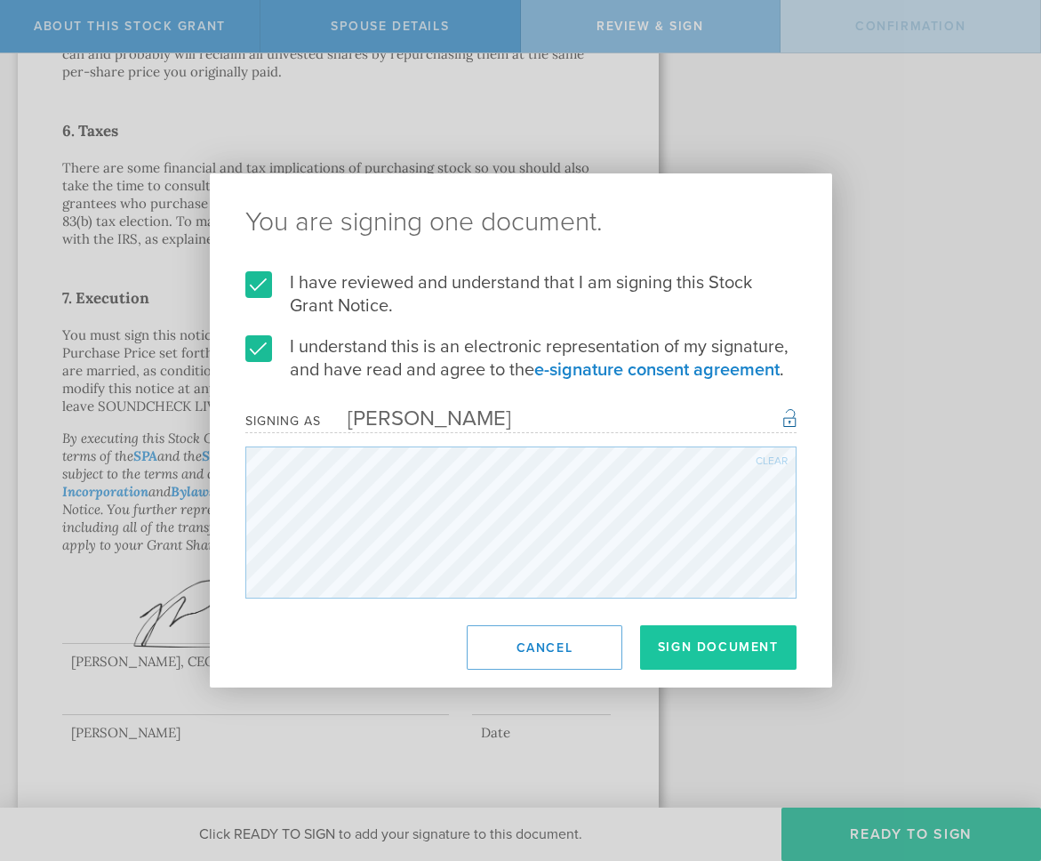 Image resolution: width=1041 pixels, height=861 pixels. What do you see at coordinates (719, 647) in the screenshot?
I see `button: Sign Document` at bounding box center [719, 647].